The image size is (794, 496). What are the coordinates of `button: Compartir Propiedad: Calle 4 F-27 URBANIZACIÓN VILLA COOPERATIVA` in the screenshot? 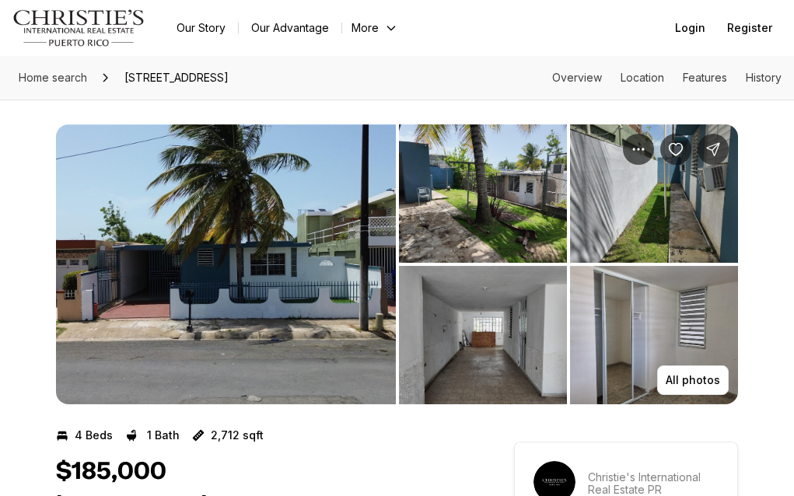 It's located at (713, 149).